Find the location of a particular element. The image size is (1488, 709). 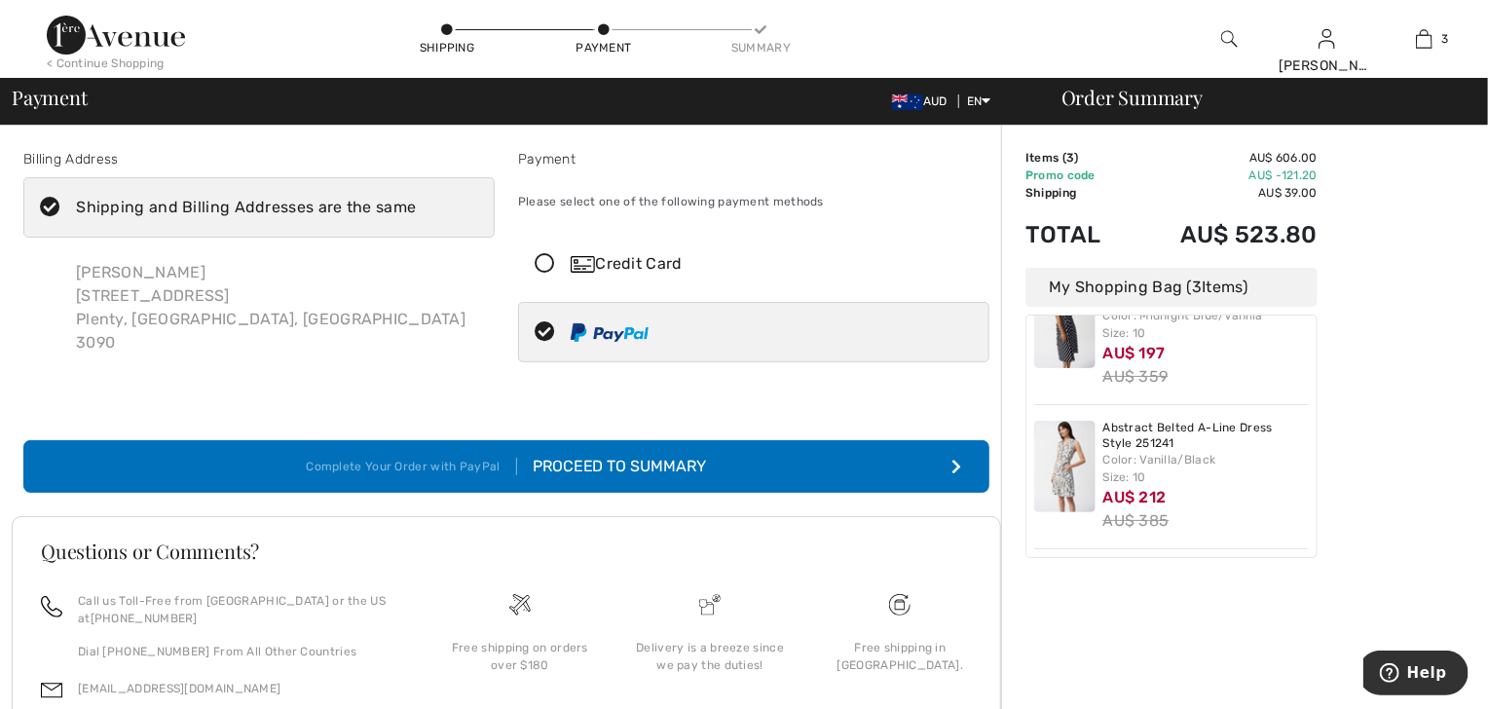

a: Sign In is located at coordinates (1327, 38).